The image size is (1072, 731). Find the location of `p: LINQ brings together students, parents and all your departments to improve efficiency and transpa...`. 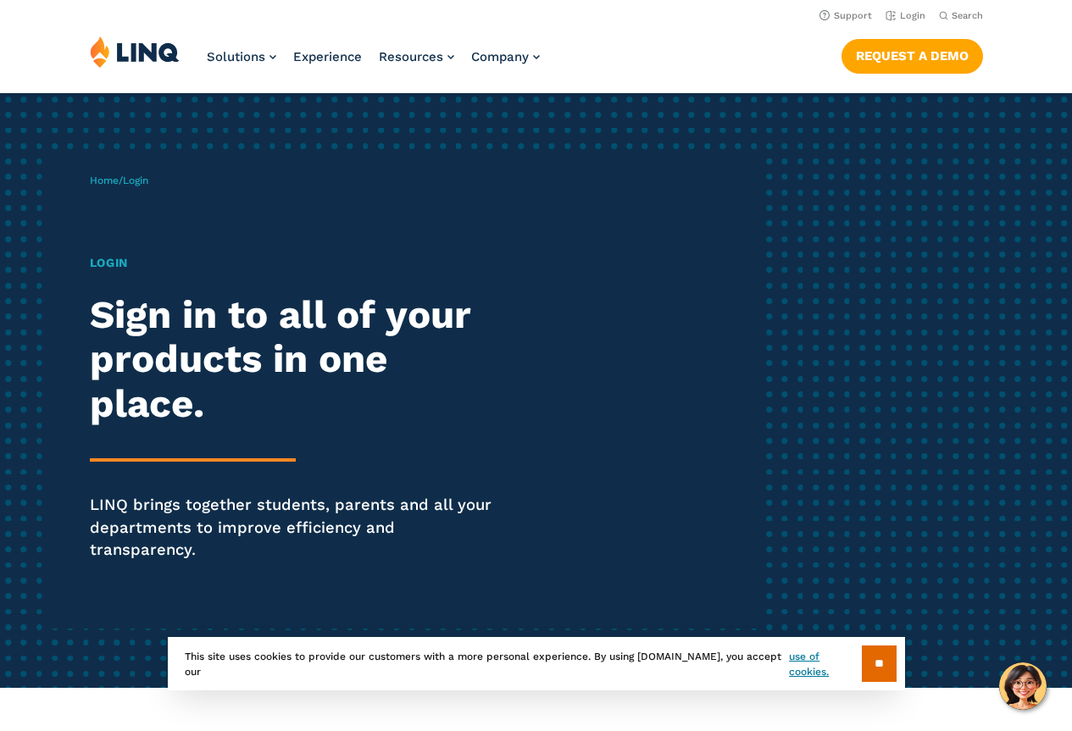

p: LINQ brings together students, parents and all your departments to improve efficiency and transpa... is located at coordinates (296, 527).